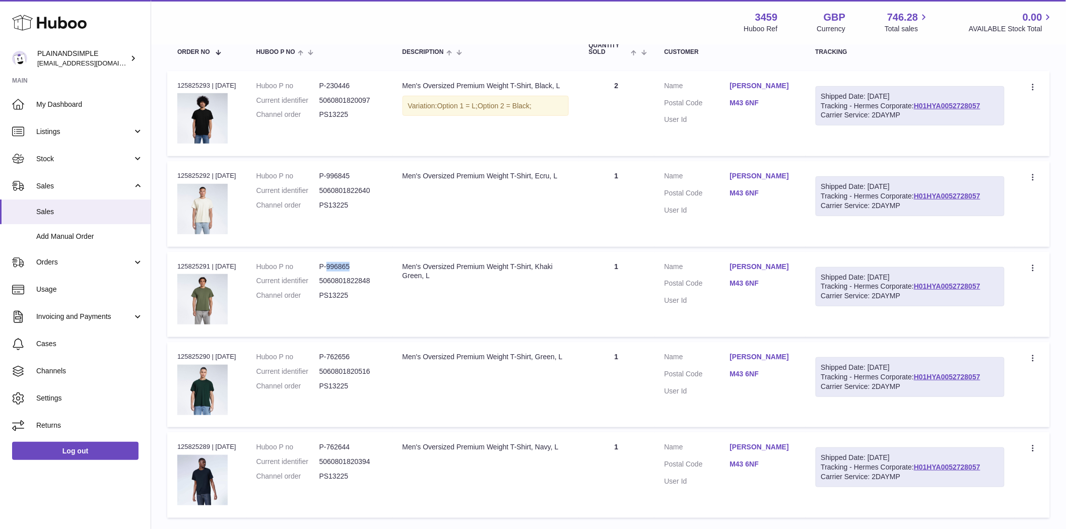  I want to click on dd: 5060801822640, so click(351, 190).